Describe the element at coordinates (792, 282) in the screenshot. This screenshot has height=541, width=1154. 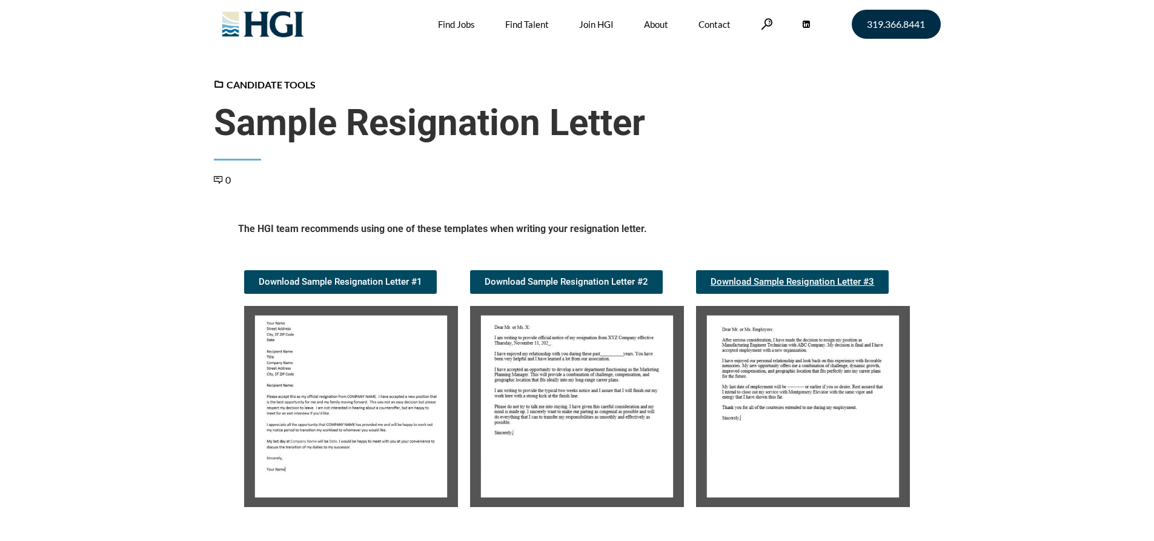
I see `span: Download Sample Resignation Letter #3` at that location.